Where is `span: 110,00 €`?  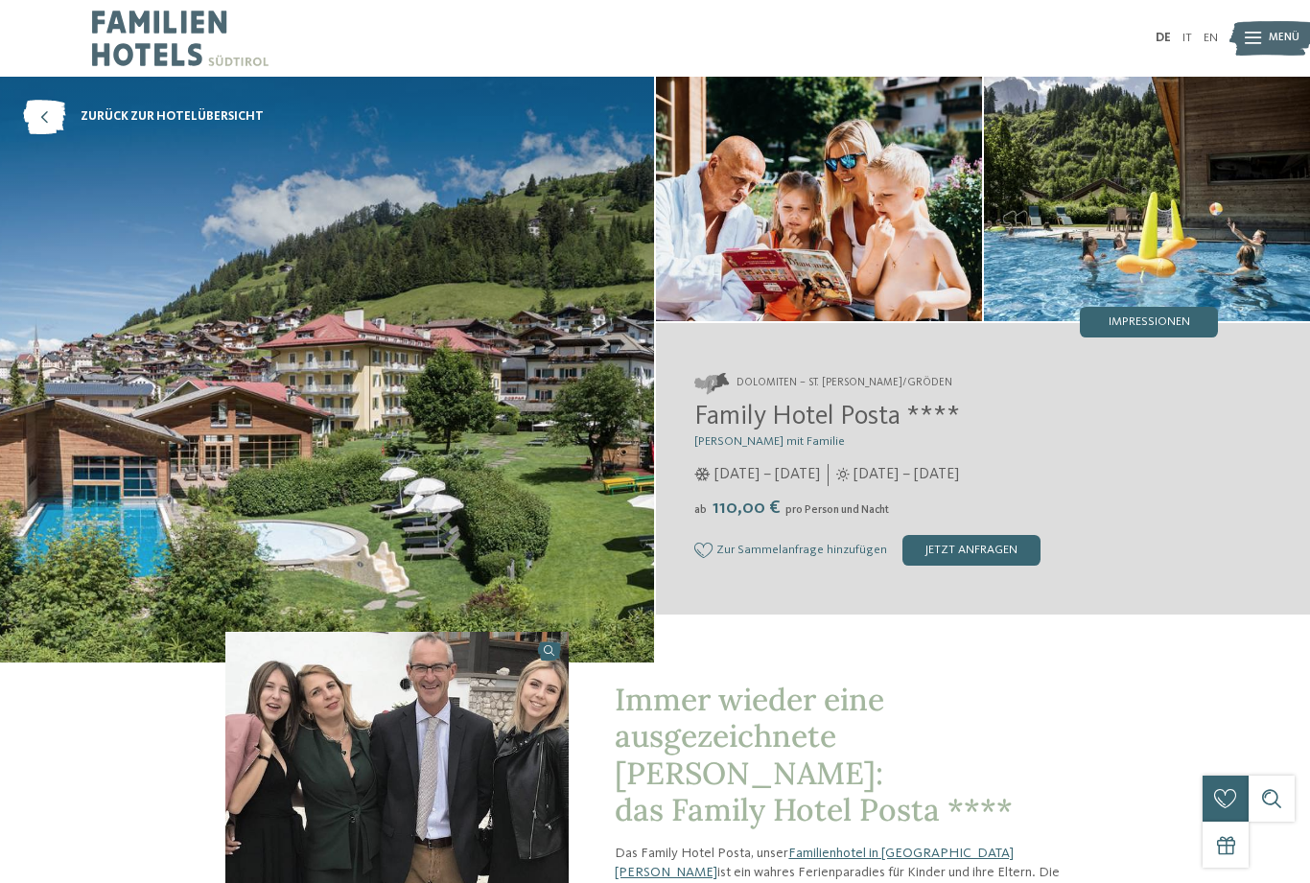
span: 110,00 € is located at coordinates (746, 508).